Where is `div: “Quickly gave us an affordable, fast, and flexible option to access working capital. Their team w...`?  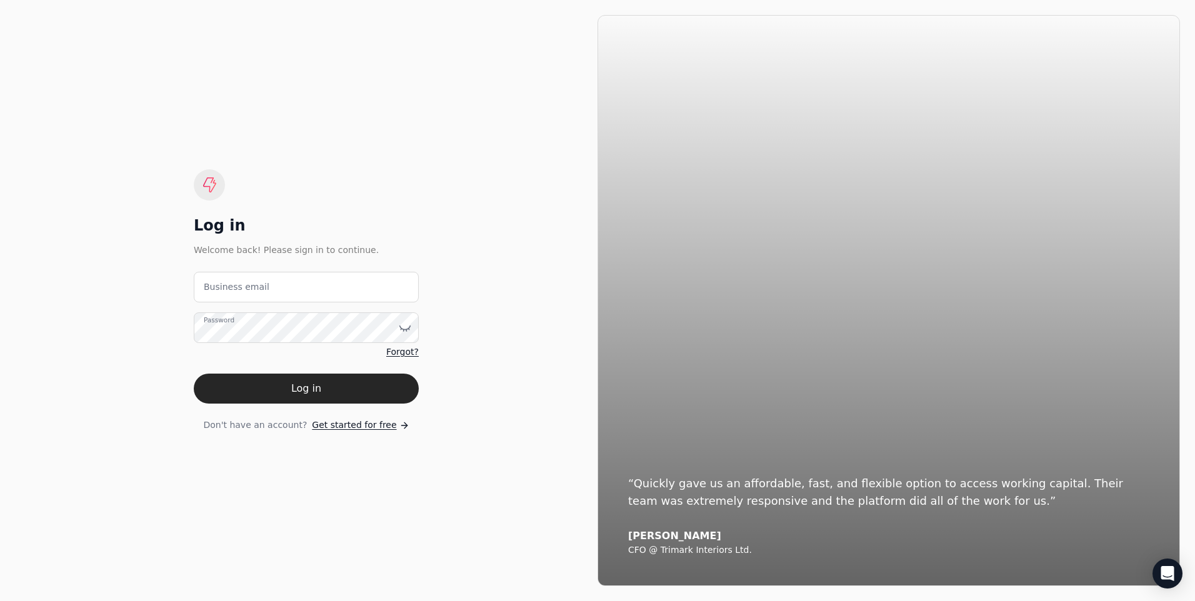 div: “Quickly gave us an affordable, fast, and flexible option to access working capital. Their team w... is located at coordinates (889, 493).